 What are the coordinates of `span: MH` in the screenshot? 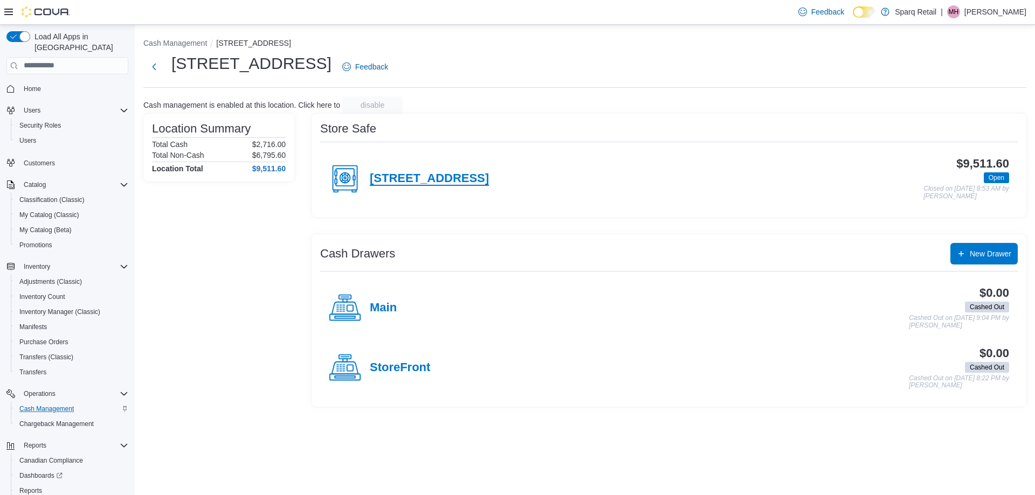 It's located at (954, 12).